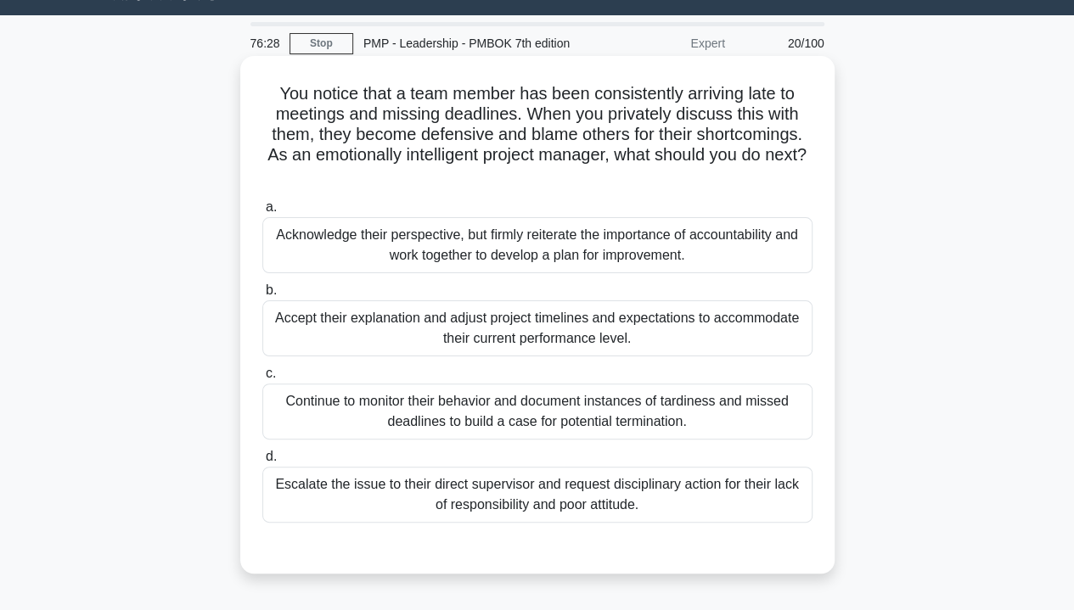 The image size is (1074, 610). What do you see at coordinates (537, 328) in the screenshot?
I see `div: Accept their explanation and adjust project timelines and expectations to accommodate their curre...` at bounding box center [537, 328].